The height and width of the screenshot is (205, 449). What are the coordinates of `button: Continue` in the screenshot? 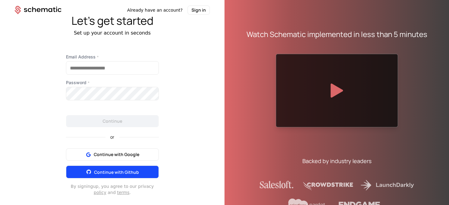 It's located at (112, 121).